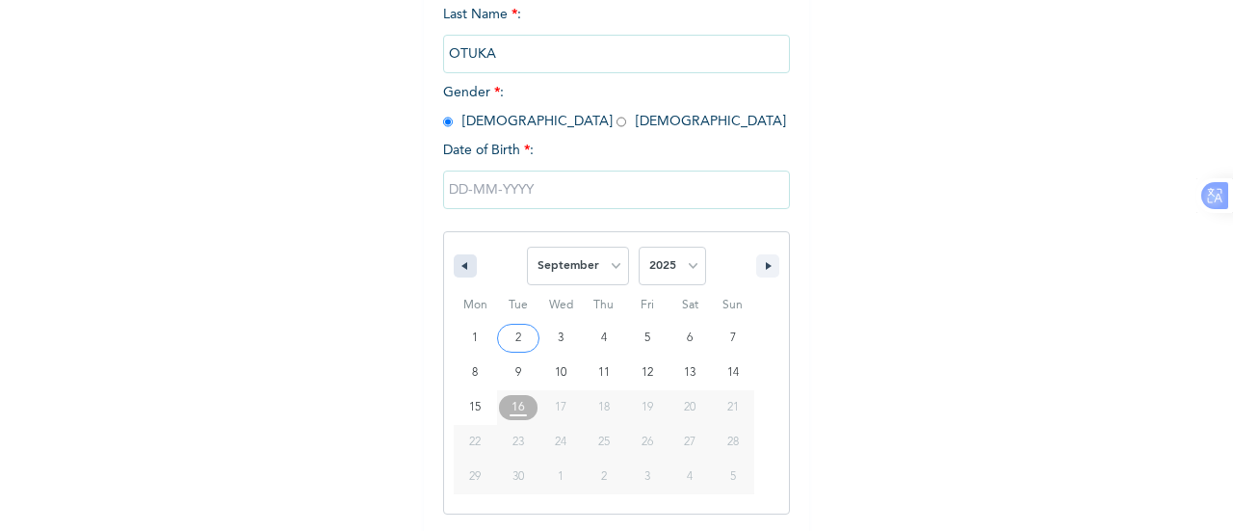 This screenshot has width=1233, height=531. Describe the element at coordinates (733, 373) in the screenshot. I see `span: 14` at that location.